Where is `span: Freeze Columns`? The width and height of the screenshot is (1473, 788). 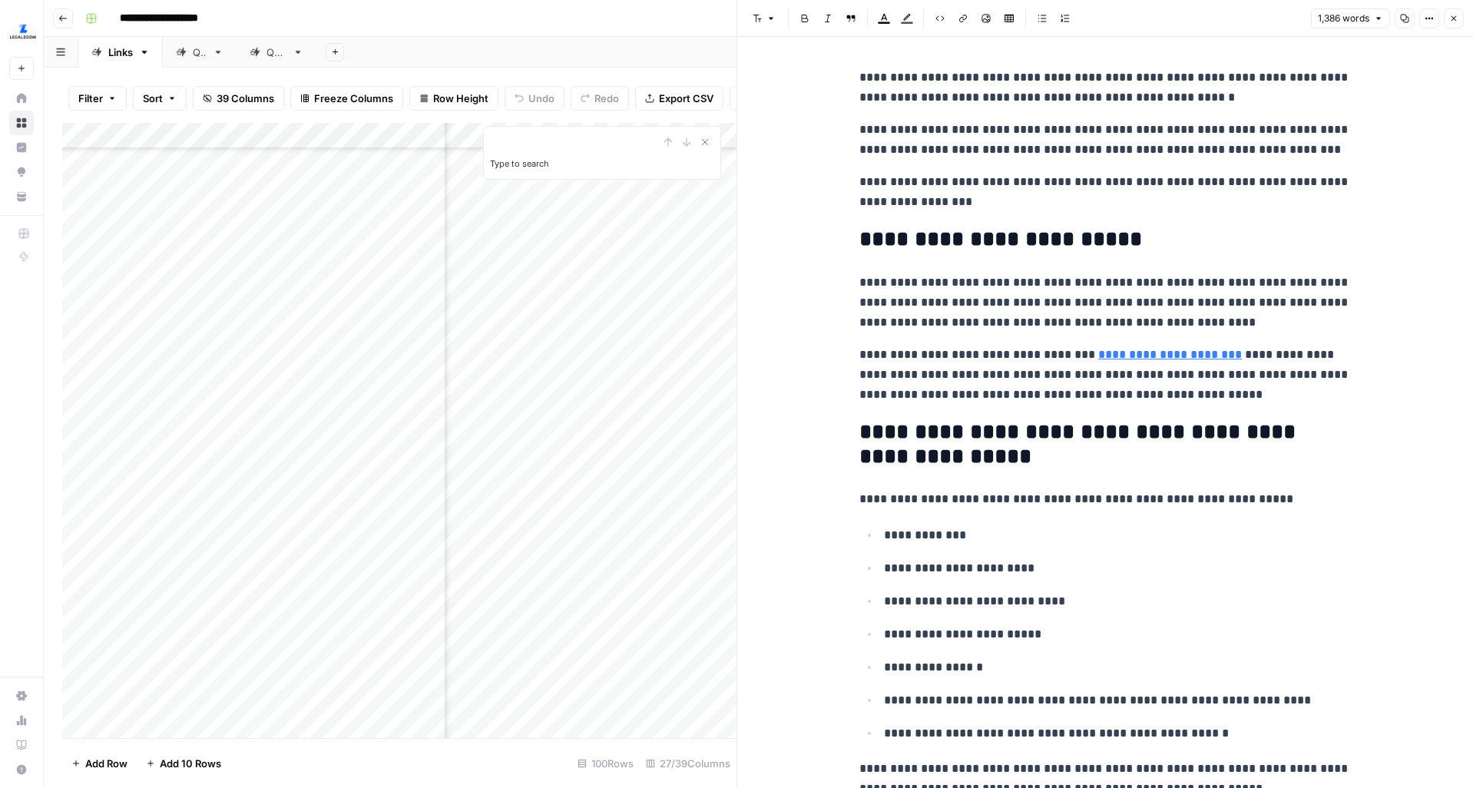 span: Freeze Columns is located at coordinates (353, 98).